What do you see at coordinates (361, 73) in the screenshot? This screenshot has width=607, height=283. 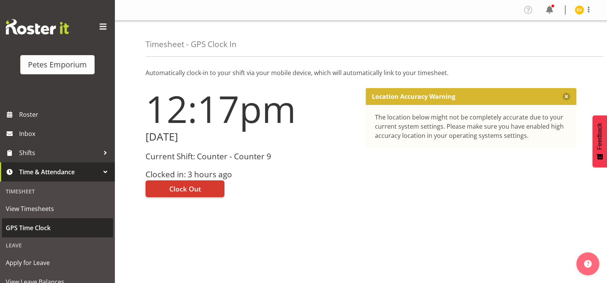 I see `p: Automatically clock-in to your shift via your mobile device, which will automatically link to you...` at bounding box center [361, 73].